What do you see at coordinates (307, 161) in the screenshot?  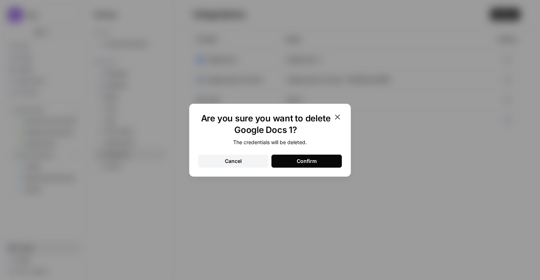 I see `button: Confirm` at bounding box center [307, 161].